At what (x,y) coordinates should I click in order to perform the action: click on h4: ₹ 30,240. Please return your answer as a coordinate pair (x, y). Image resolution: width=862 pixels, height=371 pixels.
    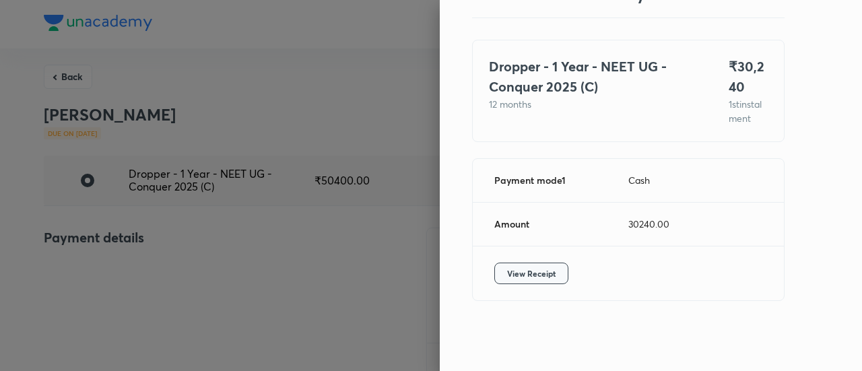
    Looking at the image, I should click on (748, 77).